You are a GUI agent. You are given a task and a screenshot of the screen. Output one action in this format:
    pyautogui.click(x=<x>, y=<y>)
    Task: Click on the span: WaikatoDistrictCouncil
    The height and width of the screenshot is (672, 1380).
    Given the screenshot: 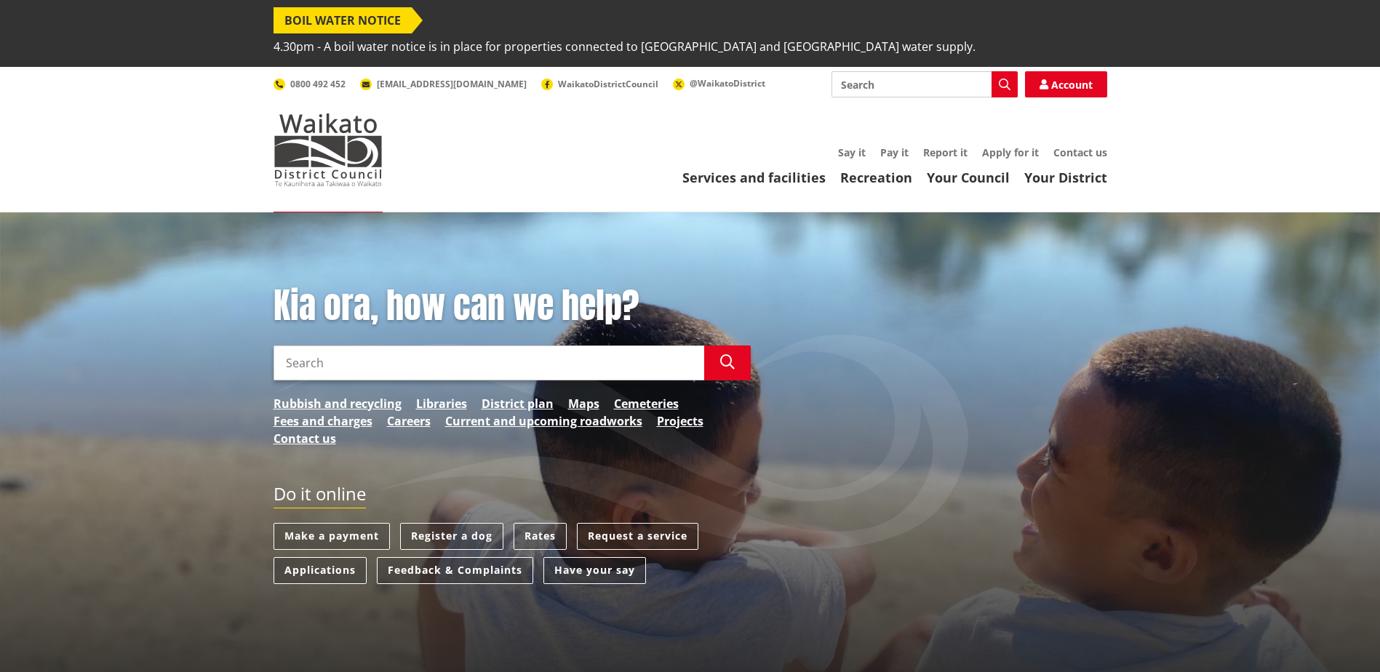 What is the action you would take?
    pyautogui.click(x=608, y=84)
    